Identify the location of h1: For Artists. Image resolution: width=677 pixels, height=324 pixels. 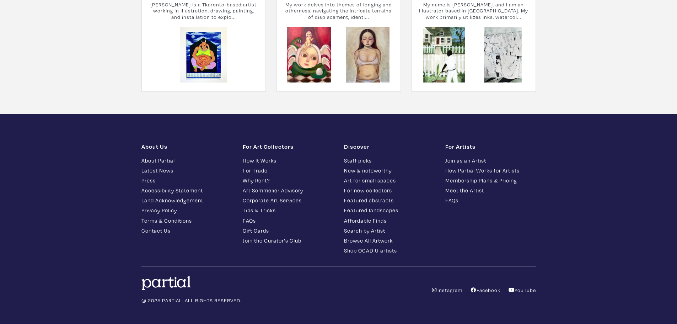
(490, 146).